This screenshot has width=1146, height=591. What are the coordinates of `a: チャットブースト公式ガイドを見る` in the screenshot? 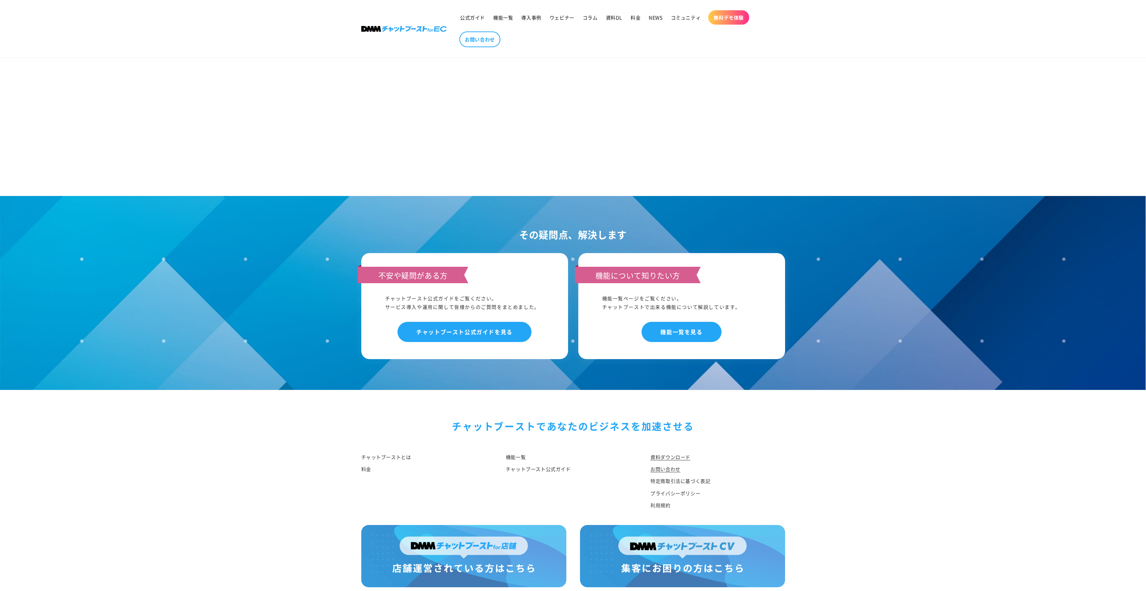 It's located at (464, 332).